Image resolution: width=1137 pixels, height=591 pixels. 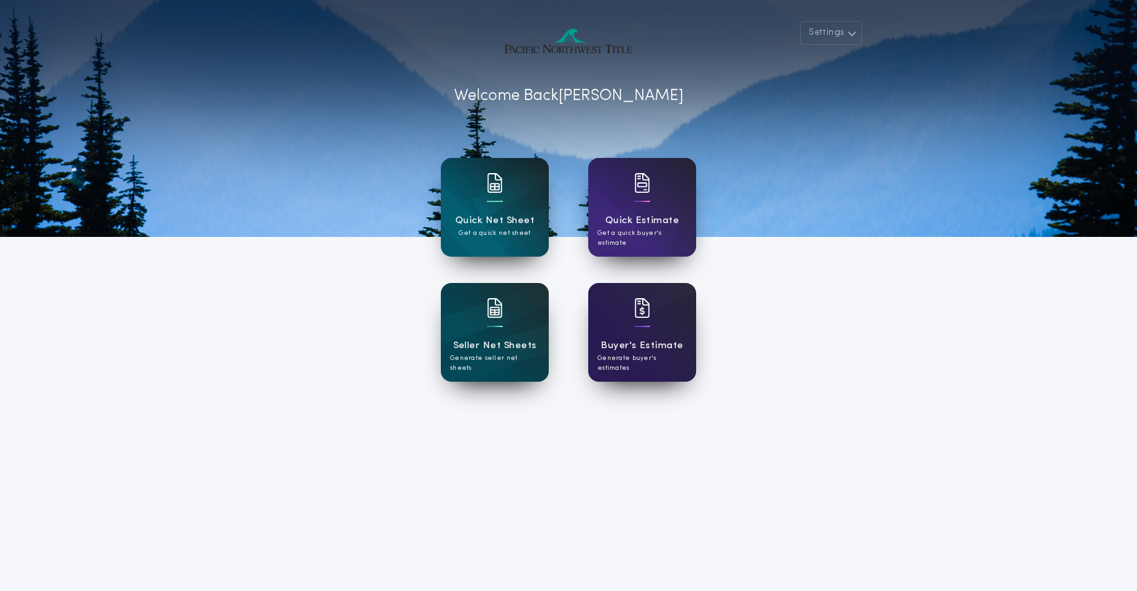 What do you see at coordinates (495, 207) in the screenshot?
I see `a: card iconQuick Net SheetGet a quick net sheet` at bounding box center [495, 207].